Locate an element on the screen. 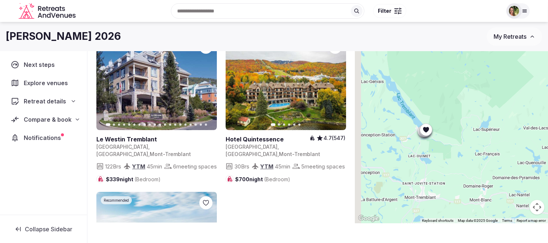 Image resolution: width=548 pixels, height=243 pixels. span: 122 Brs is located at coordinates (113, 166).